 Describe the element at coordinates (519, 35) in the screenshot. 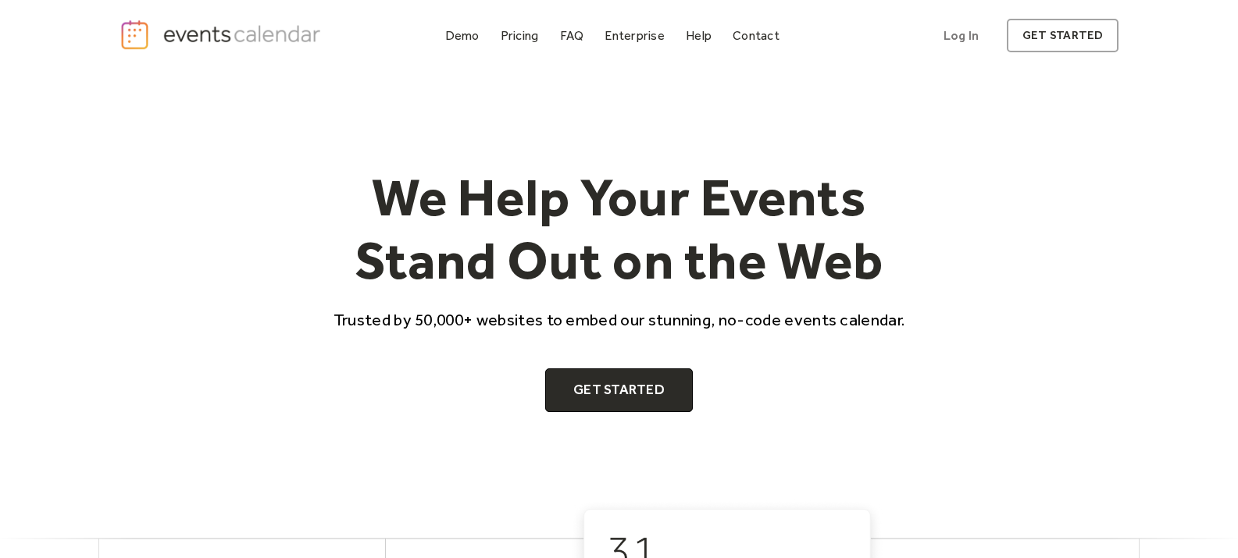

I see `div: Pricing` at that location.